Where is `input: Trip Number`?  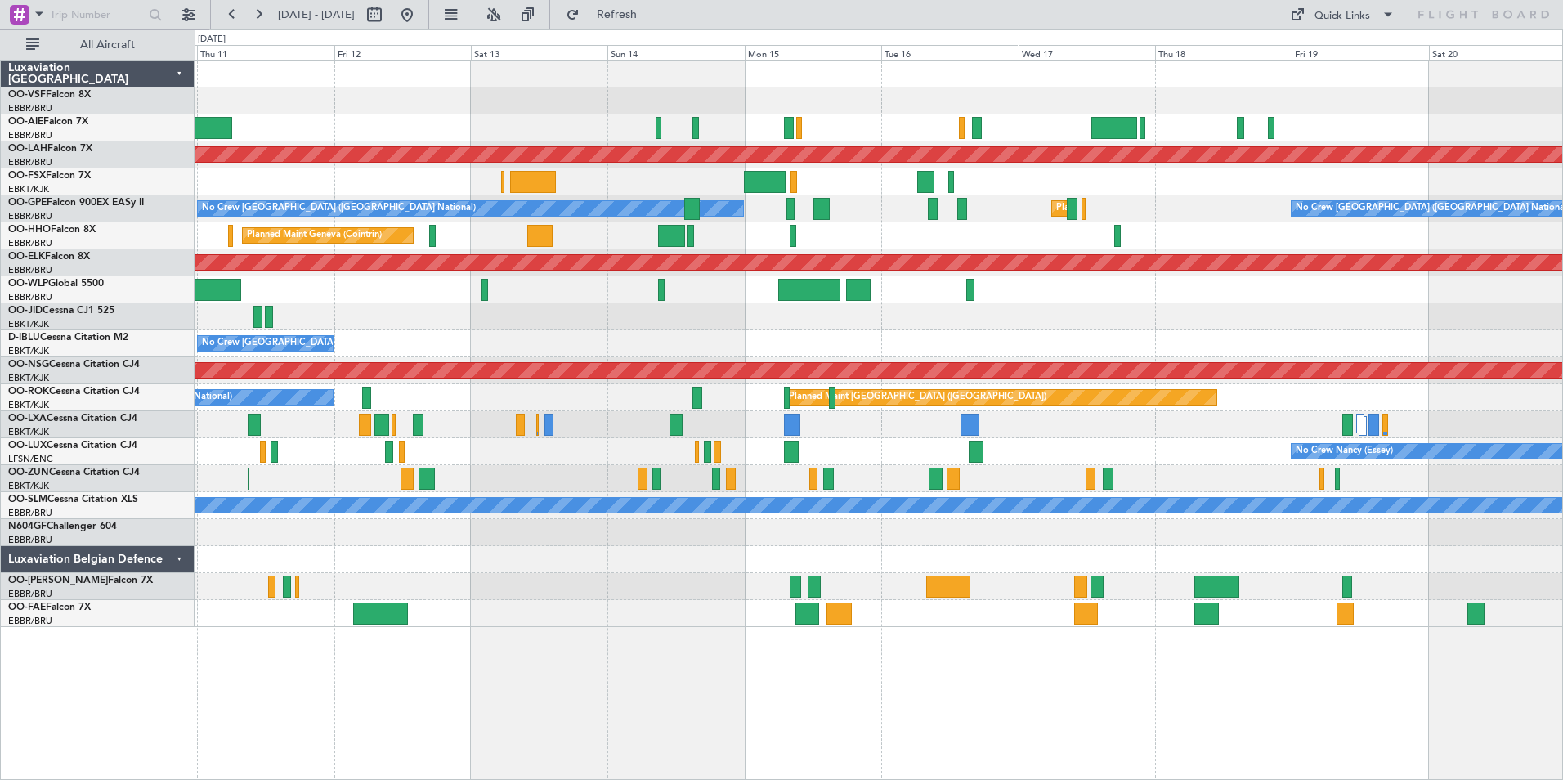
input: Trip Number is located at coordinates (96, 15).